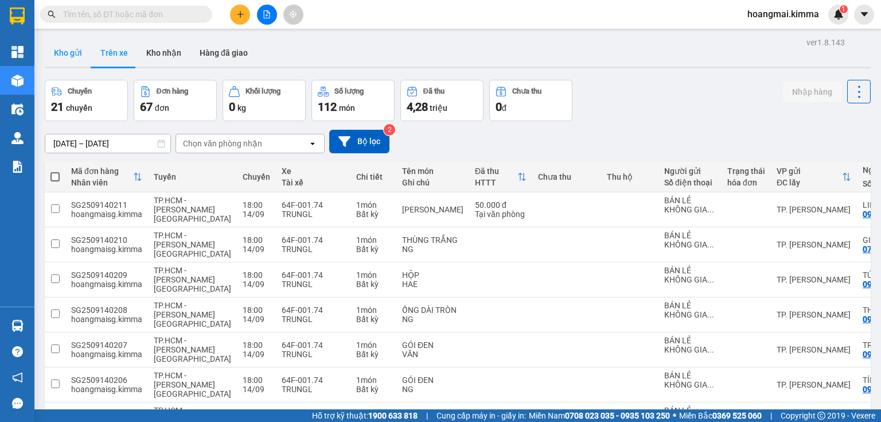 The width and height of the screenshot is (881, 422). What do you see at coordinates (690, 240) in the screenshot?
I see `div: BÁN LẺ KHÔNG GIAO HOÁ ĐƠN` at bounding box center [690, 240].